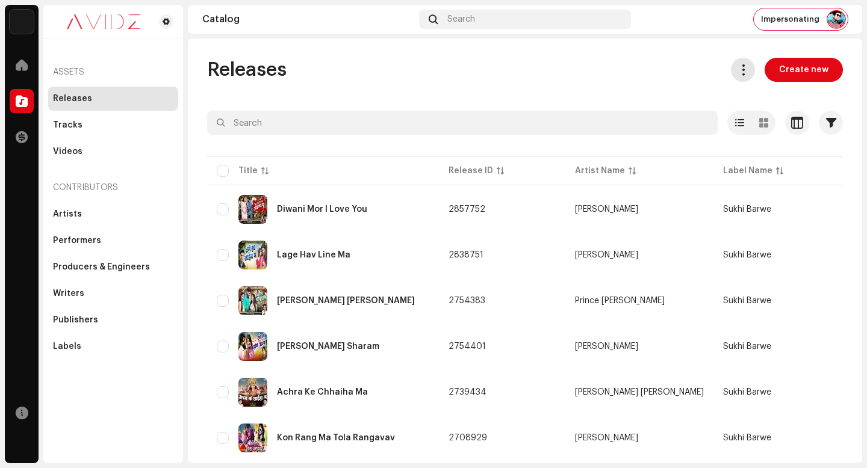  Describe the element at coordinates (113, 125) in the screenshot. I see `re-m-nav-item: Tracks` at that location.